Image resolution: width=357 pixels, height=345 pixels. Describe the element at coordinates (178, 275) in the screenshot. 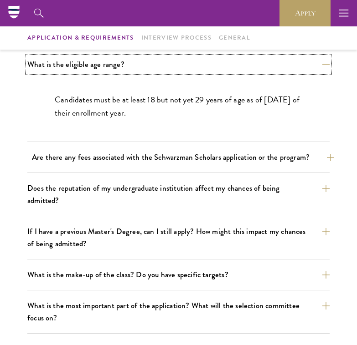

I see `button: What is the make-up of the class? Do you have specific targets?` at that location.